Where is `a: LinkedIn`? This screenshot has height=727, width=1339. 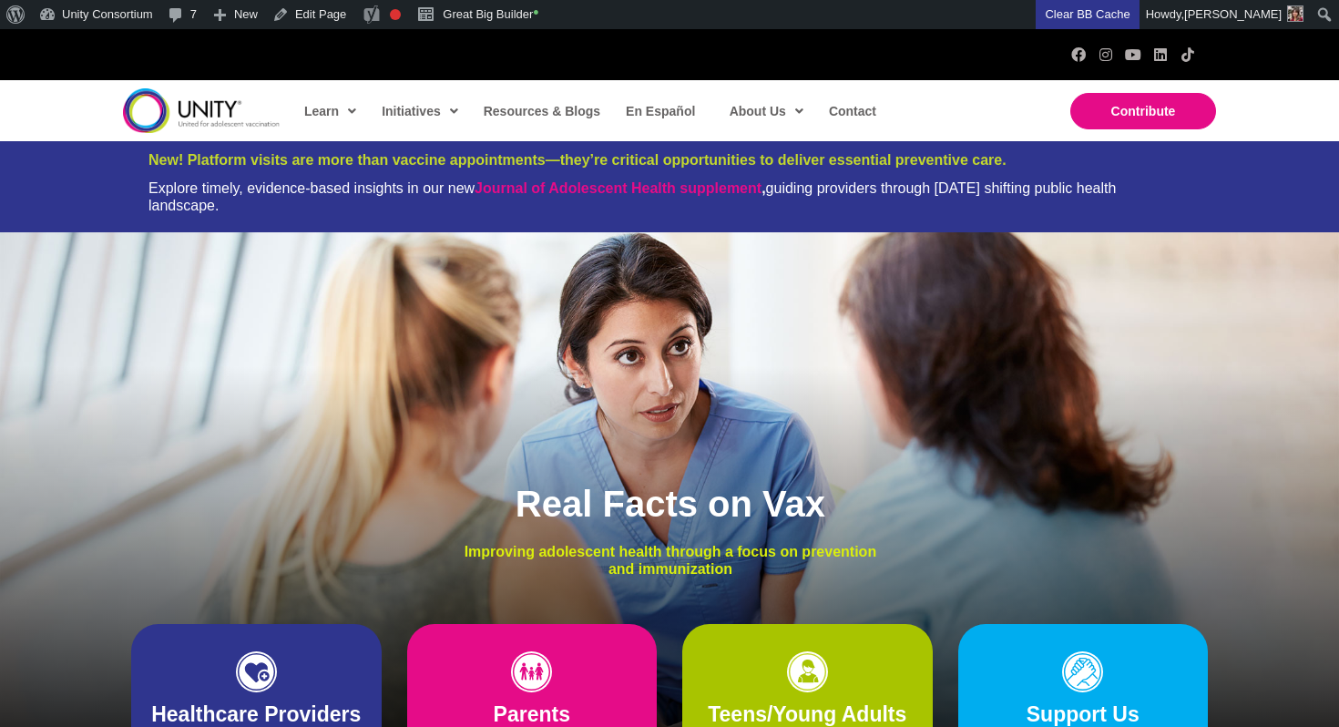
a: LinkedIn is located at coordinates (1161, 55).